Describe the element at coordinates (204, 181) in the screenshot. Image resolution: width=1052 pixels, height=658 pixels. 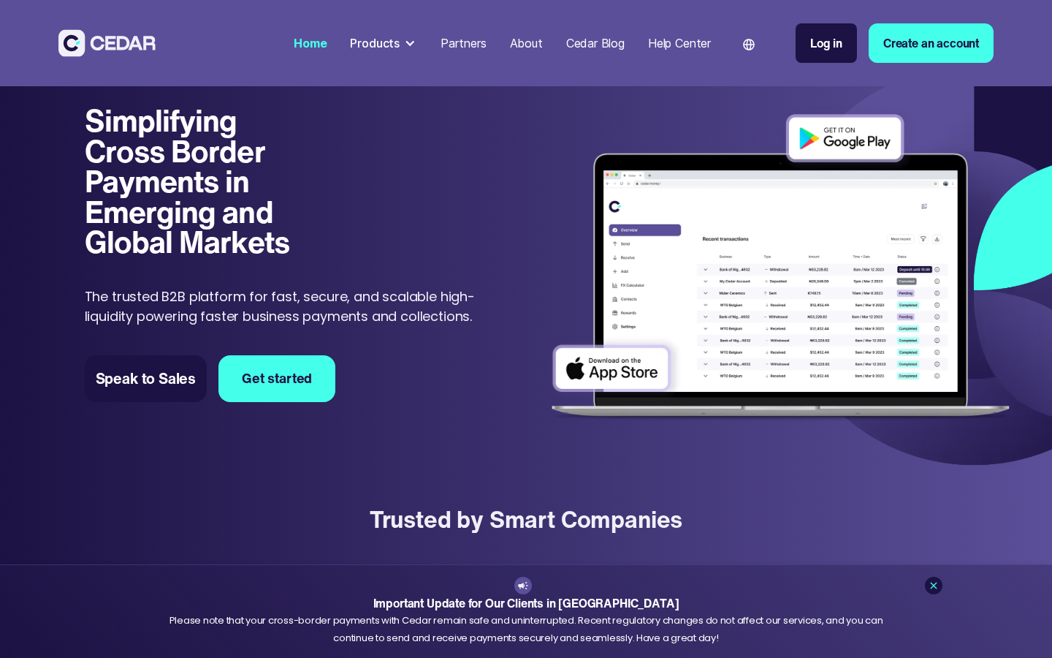
I see `h1: Simplifying Cross Border Payments in Emerging and Global Markets` at that location.